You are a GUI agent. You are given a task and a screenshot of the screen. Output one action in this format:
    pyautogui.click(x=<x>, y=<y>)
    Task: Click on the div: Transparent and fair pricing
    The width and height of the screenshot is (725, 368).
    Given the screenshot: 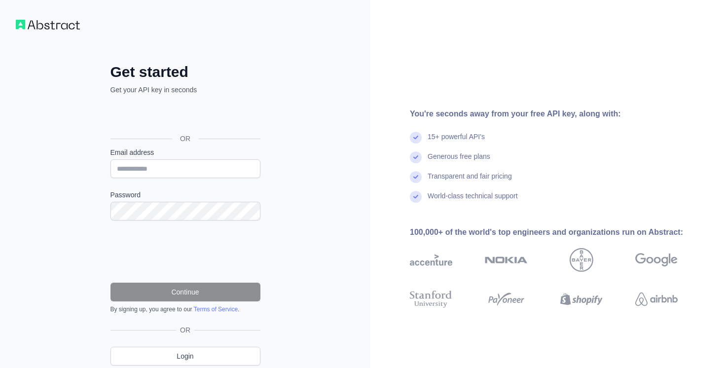 What is the action you would take?
    pyautogui.click(x=469, y=181)
    